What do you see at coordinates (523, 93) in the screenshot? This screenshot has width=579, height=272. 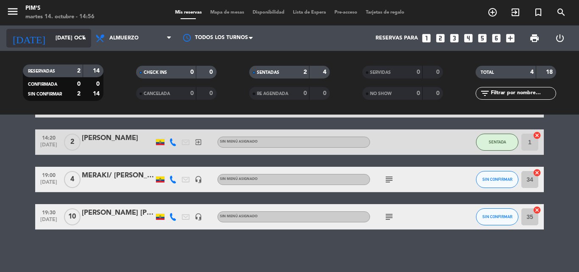 I see `input: Filtrar por nombre...` at bounding box center [523, 93].